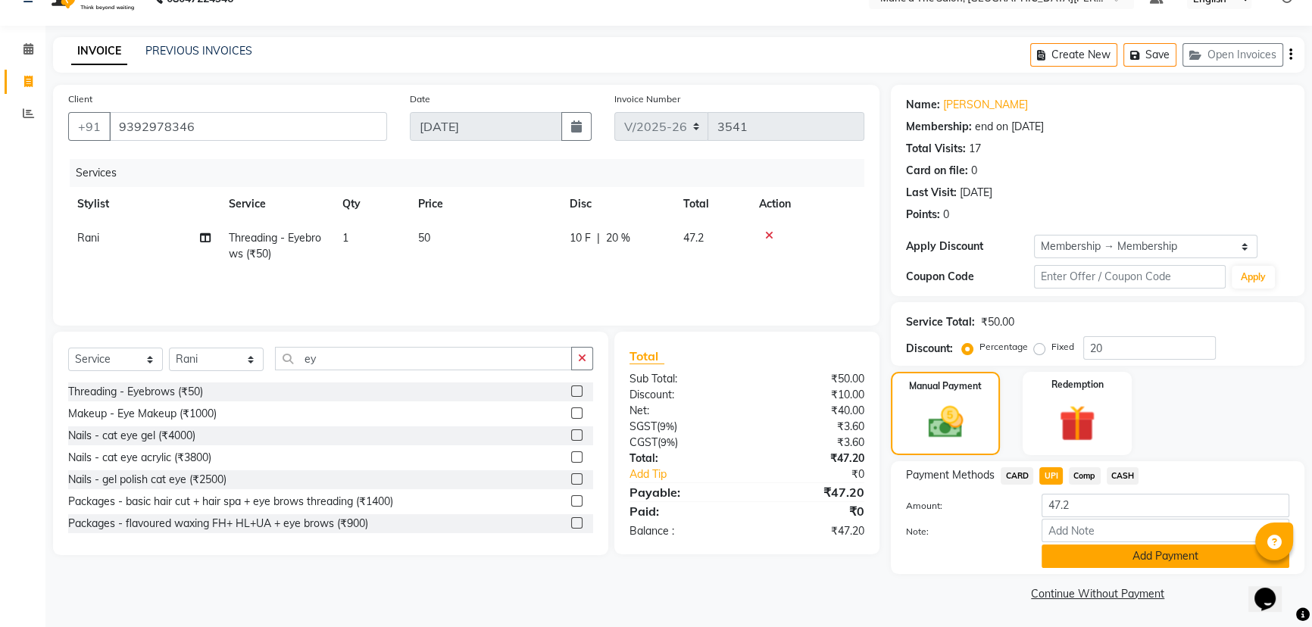 The width and height of the screenshot is (1312, 627). I want to click on label: Note:, so click(962, 532).